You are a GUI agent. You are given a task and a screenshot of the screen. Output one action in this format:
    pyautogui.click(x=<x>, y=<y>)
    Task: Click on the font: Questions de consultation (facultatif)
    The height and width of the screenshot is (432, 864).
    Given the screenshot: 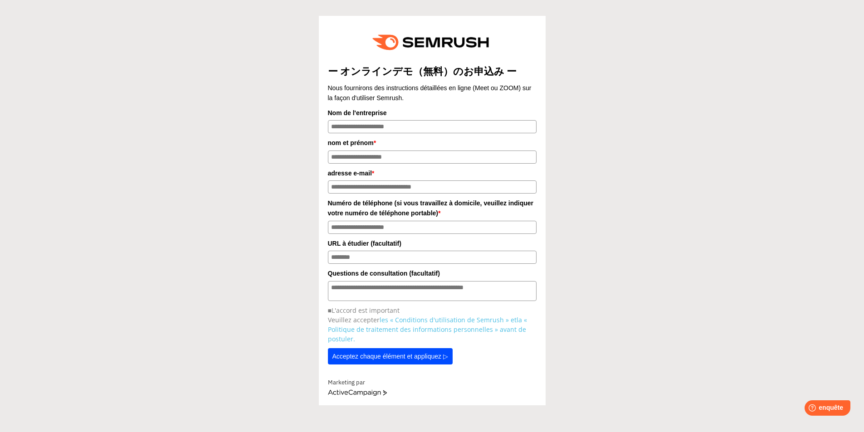 What is the action you would take?
    pyautogui.click(x=384, y=274)
    